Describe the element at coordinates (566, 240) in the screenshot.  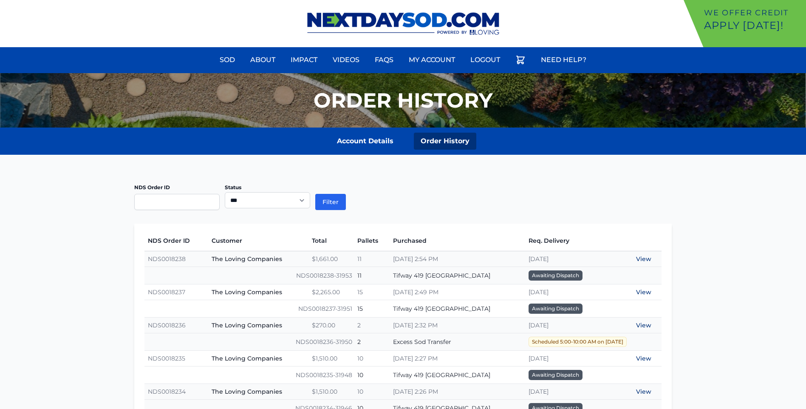
I see `th: Req. Delivery` at that location.